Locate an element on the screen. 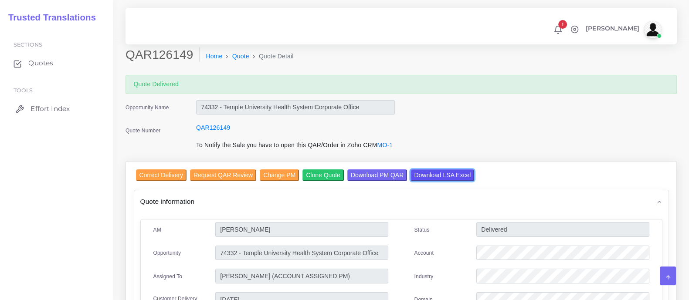  h2: QAR126149 is located at coordinates (163, 55).